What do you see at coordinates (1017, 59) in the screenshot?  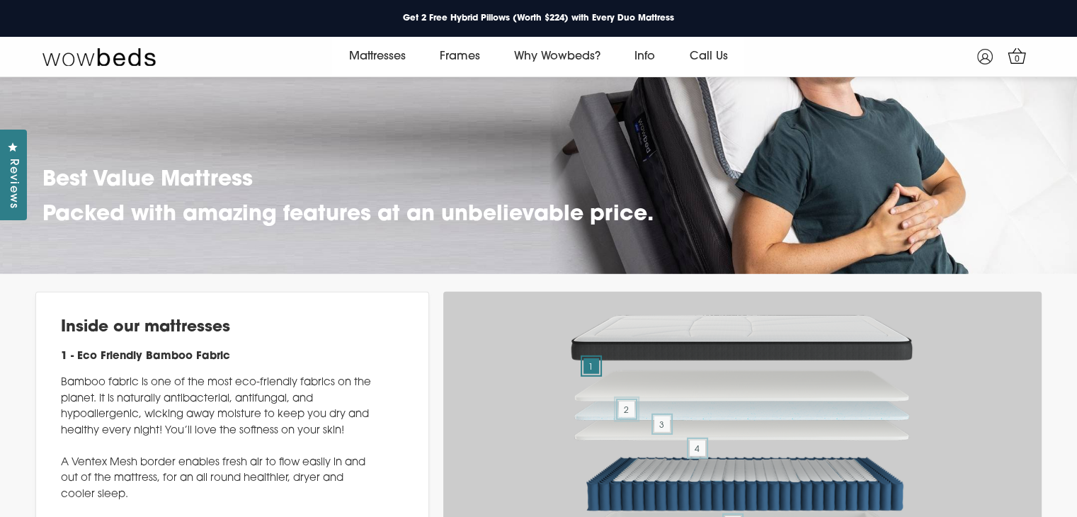 I see `span: 0` at bounding box center [1017, 59].